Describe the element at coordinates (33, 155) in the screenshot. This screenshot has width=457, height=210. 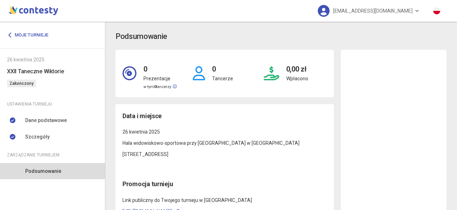
I see `span: Zarządzanie turniejem` at that location.